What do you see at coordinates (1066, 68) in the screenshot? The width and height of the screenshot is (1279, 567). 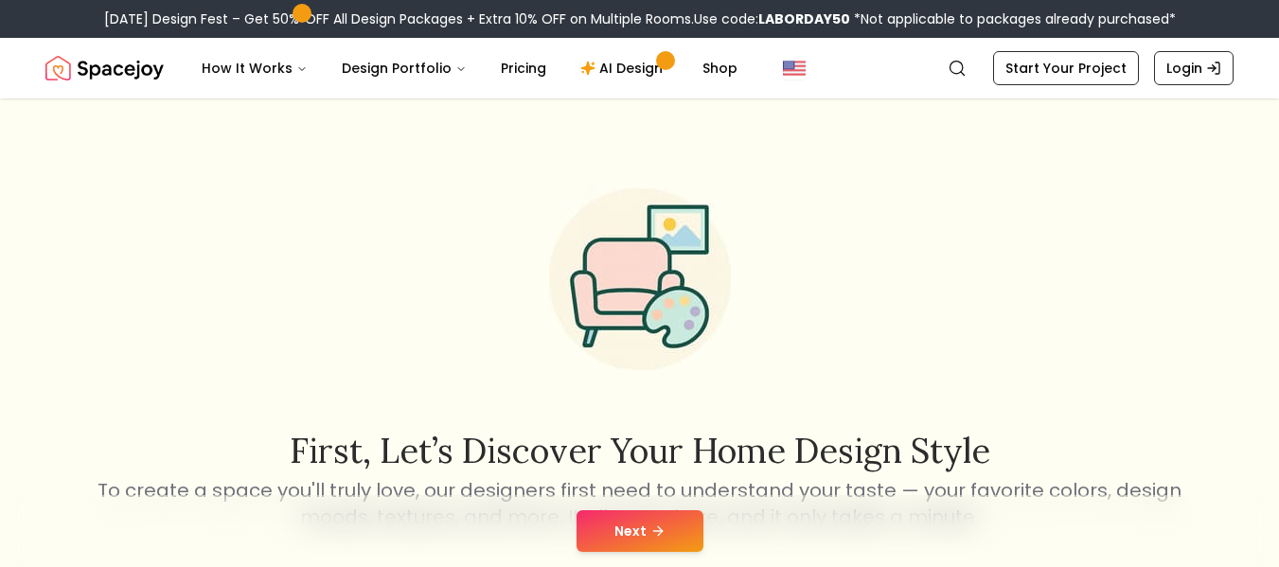 I see `a: Start Your Project` at bounding box center [1066, 68].